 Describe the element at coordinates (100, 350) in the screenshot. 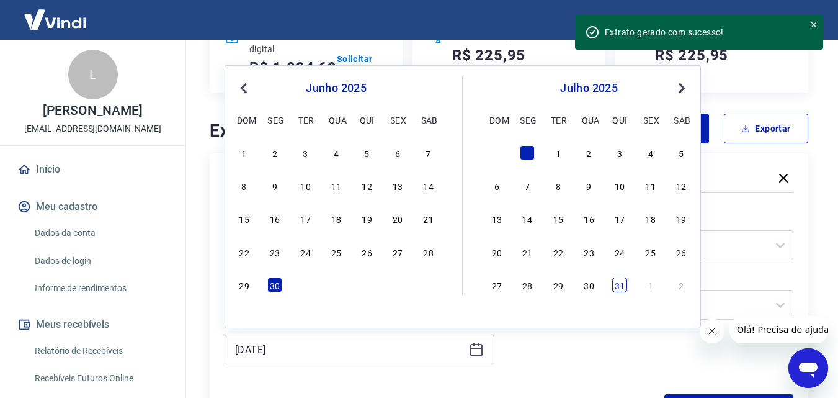

I see `a: Relatório de Recebíveis` at that location.